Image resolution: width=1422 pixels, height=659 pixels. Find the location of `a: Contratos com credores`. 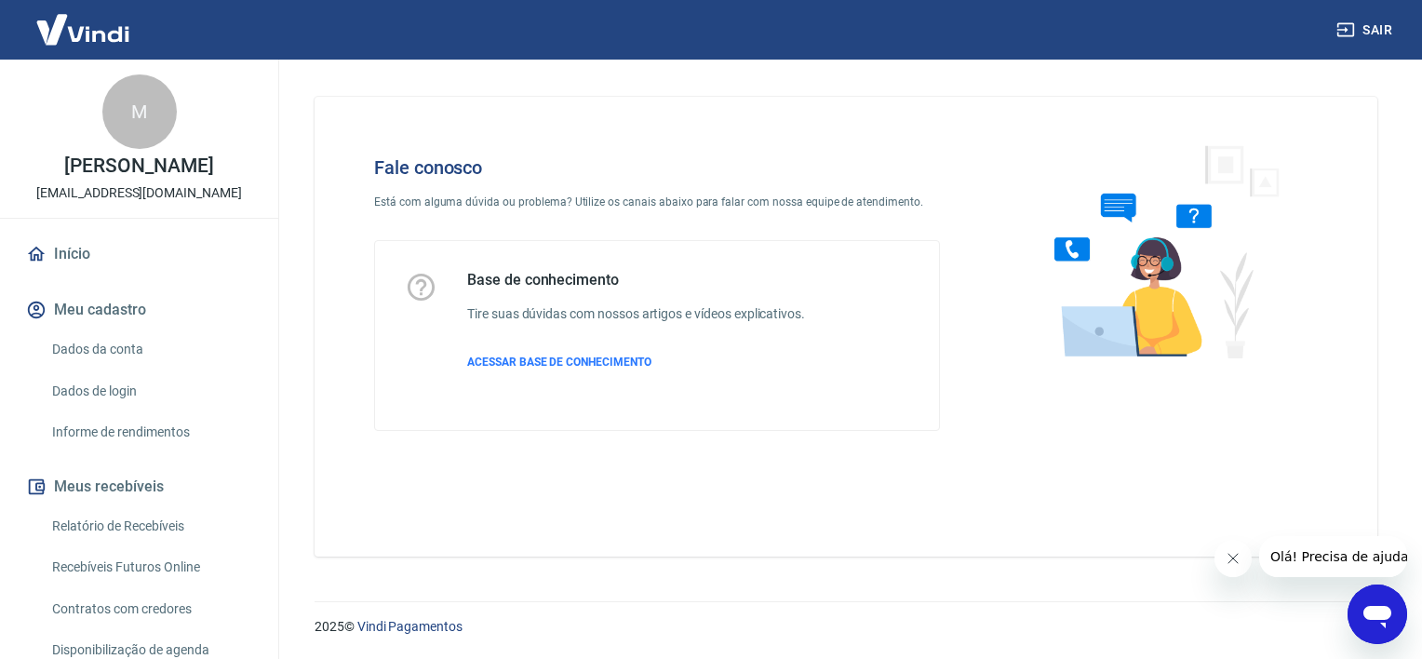

a: Contratos com credores is located at coordinates (150, 609).